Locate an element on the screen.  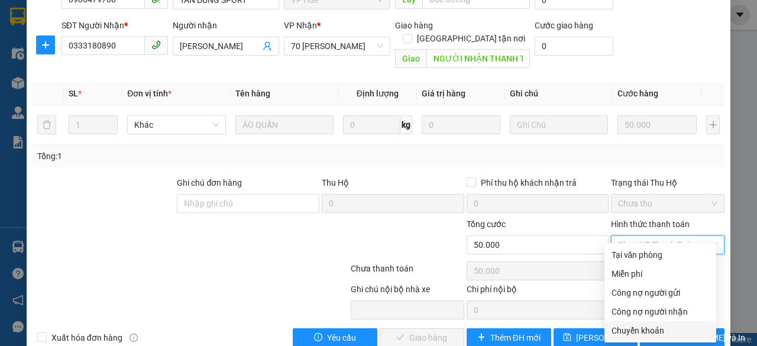
label: Ghi chú đơn hàng is located at coordinates (209, 183).